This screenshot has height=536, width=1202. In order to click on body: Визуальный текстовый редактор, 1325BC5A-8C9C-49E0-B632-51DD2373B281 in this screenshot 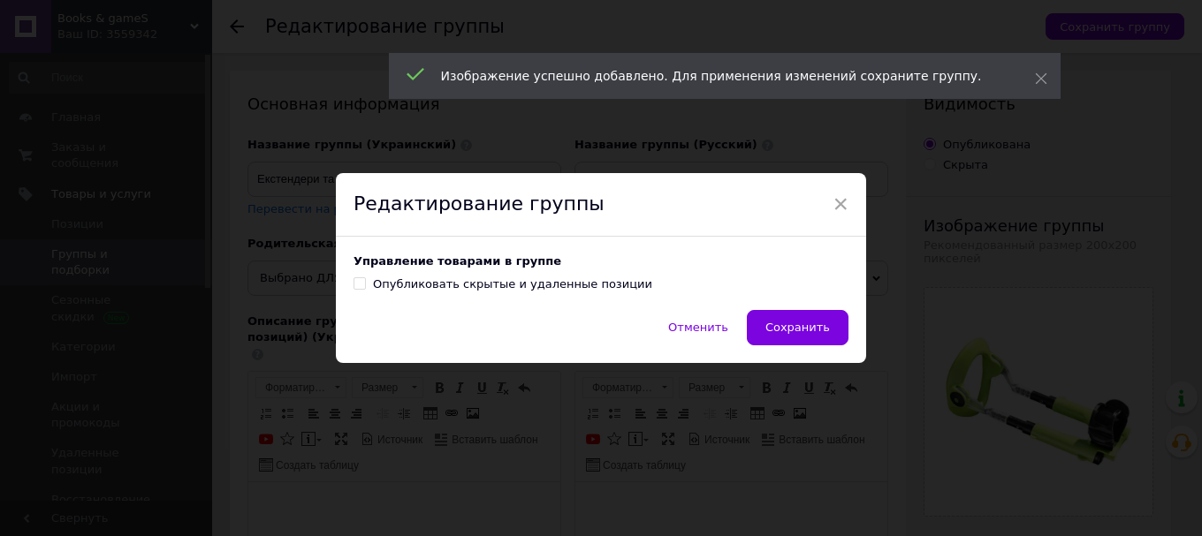, I will do `click(156, 27)`.